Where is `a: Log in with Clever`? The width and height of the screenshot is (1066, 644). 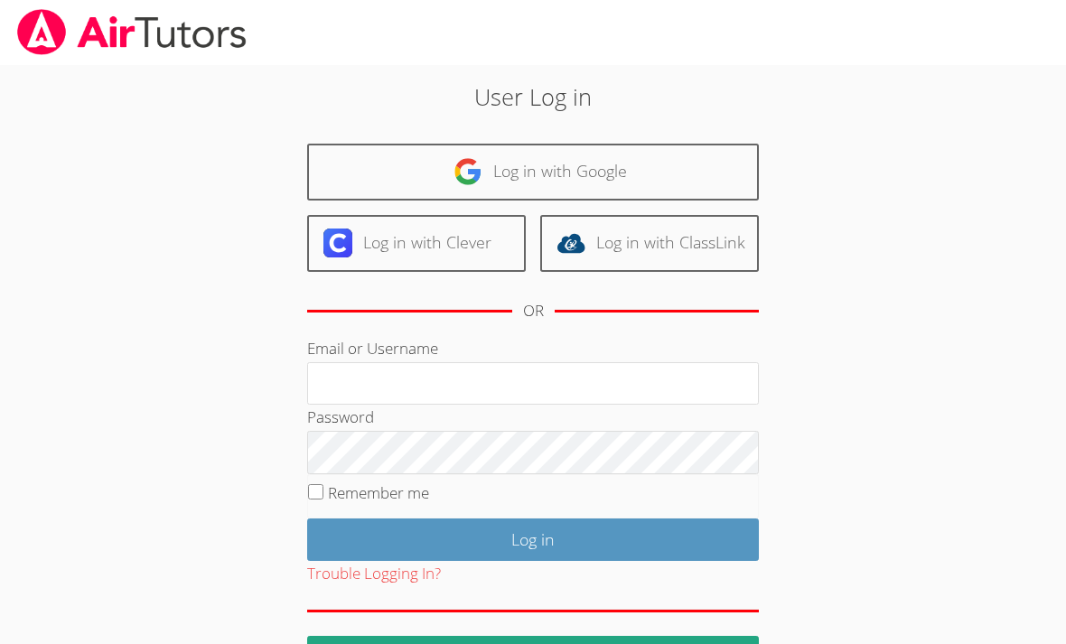
a: Log in with Clever is located at coordinates (416, 243).